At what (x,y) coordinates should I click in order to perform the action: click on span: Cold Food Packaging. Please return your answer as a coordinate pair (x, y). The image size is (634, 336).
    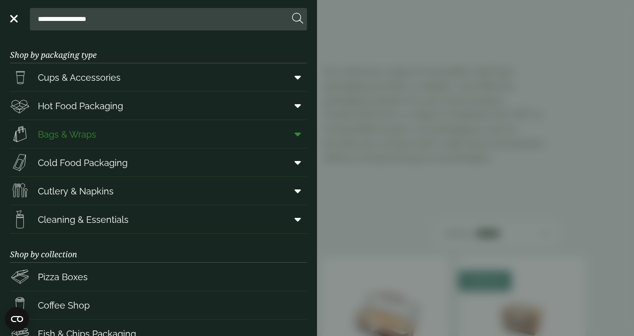
    Looking at the image, I should click on (83, 162).